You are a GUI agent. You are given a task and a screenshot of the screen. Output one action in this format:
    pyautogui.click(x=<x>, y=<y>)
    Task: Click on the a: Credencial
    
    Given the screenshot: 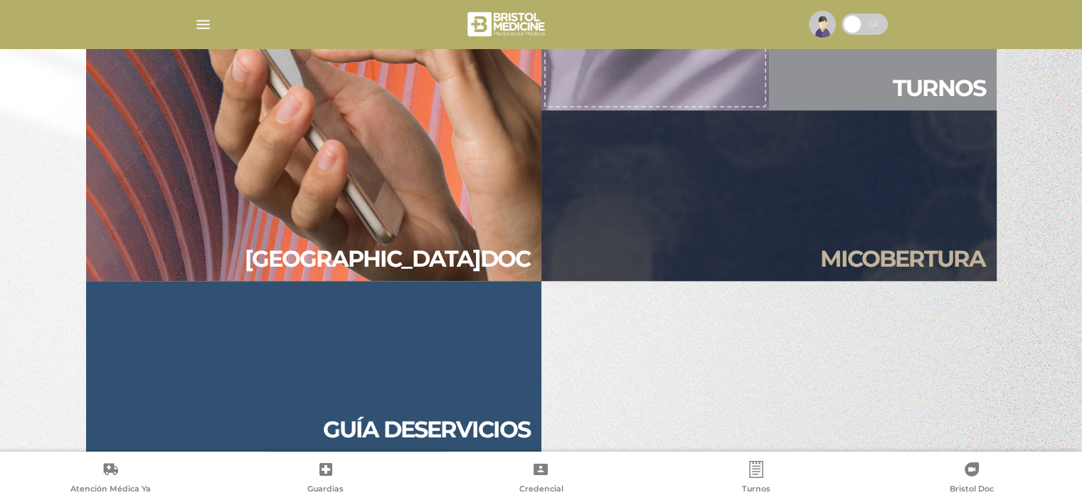 What is the action you would take?
    pyautogui.click(x=541, y=479)
    